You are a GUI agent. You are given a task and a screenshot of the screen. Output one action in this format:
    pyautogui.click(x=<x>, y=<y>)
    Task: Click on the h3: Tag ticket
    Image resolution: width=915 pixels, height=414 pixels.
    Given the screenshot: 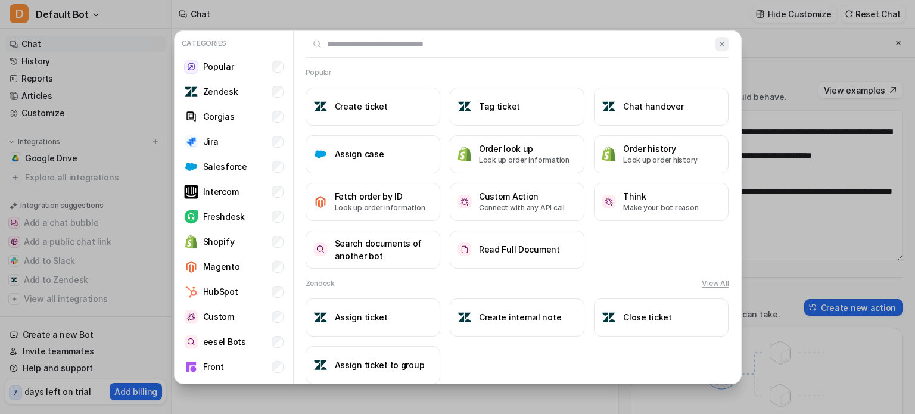 What is the action you would take?
    pyautogui.click(x=499, y=106)
    